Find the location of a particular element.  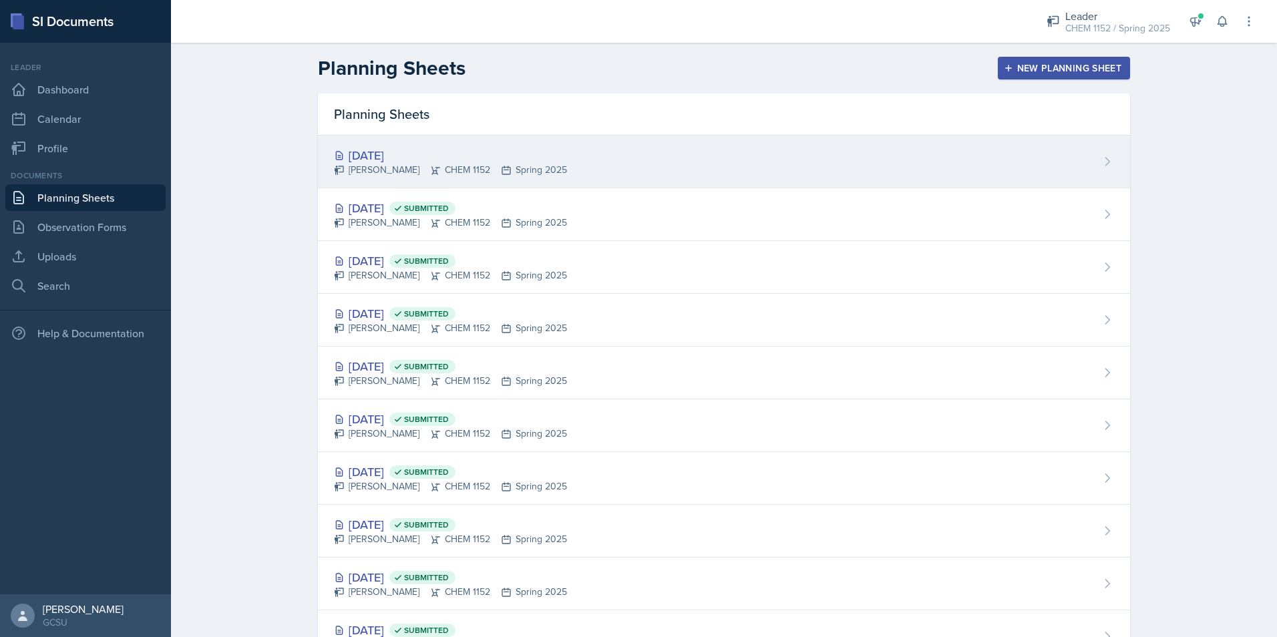

div: Planning Sheets is located at coordinates (724, 114).